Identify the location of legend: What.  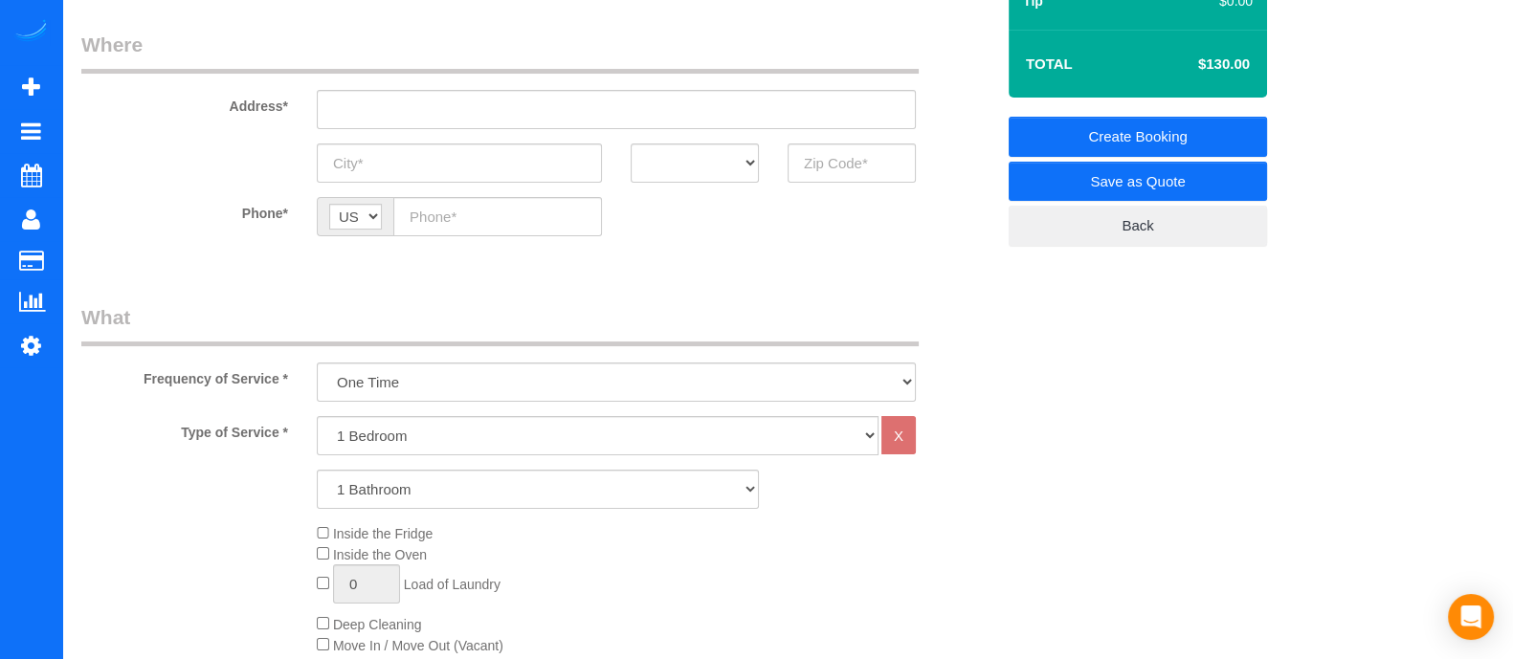
(499, 324).